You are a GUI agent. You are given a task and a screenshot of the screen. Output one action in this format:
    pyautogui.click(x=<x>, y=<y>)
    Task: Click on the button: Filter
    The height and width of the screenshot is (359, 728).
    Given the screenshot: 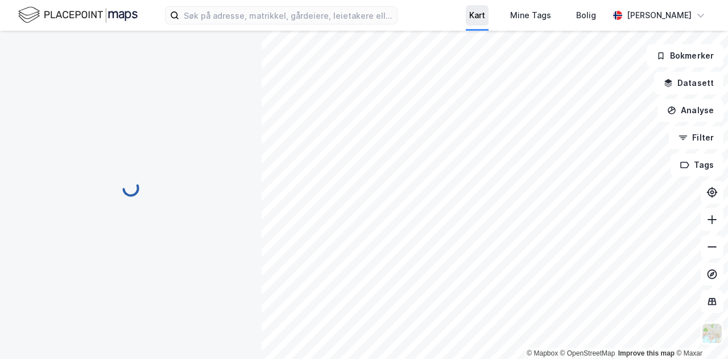 What is the action you would take?
    pyautogui.click(x=696, y=138)
    